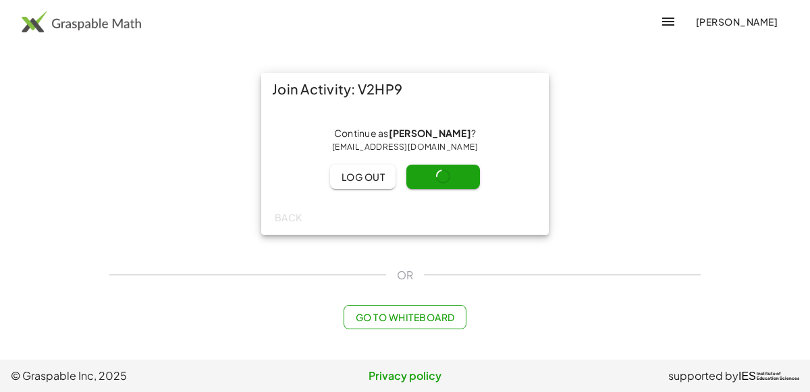 The width and height of the screenshot is (810, 392). I want to click on span: © Graspable Inc, 2025, so click(142, 376).